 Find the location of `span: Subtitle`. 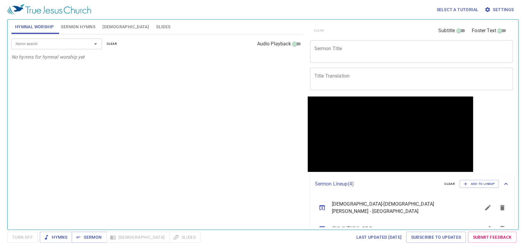

span: Subtitle is located at coordinates (446, 31).